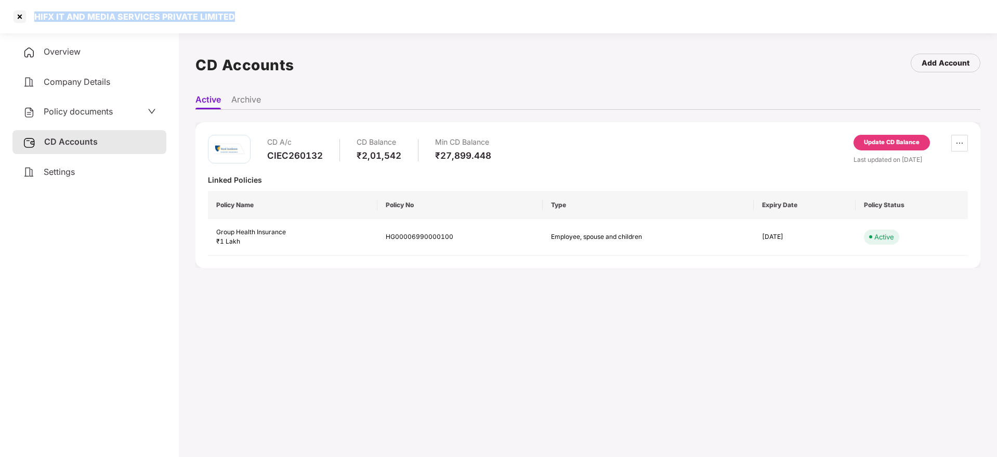 The image size is (997, 457). I want to click on td: HG00006990000100, so click(460, 237).